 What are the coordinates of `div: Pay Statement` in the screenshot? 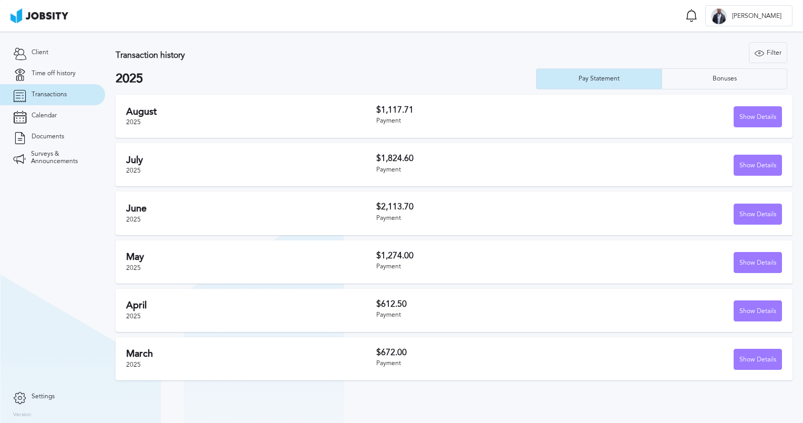 It's located at (599, 79).